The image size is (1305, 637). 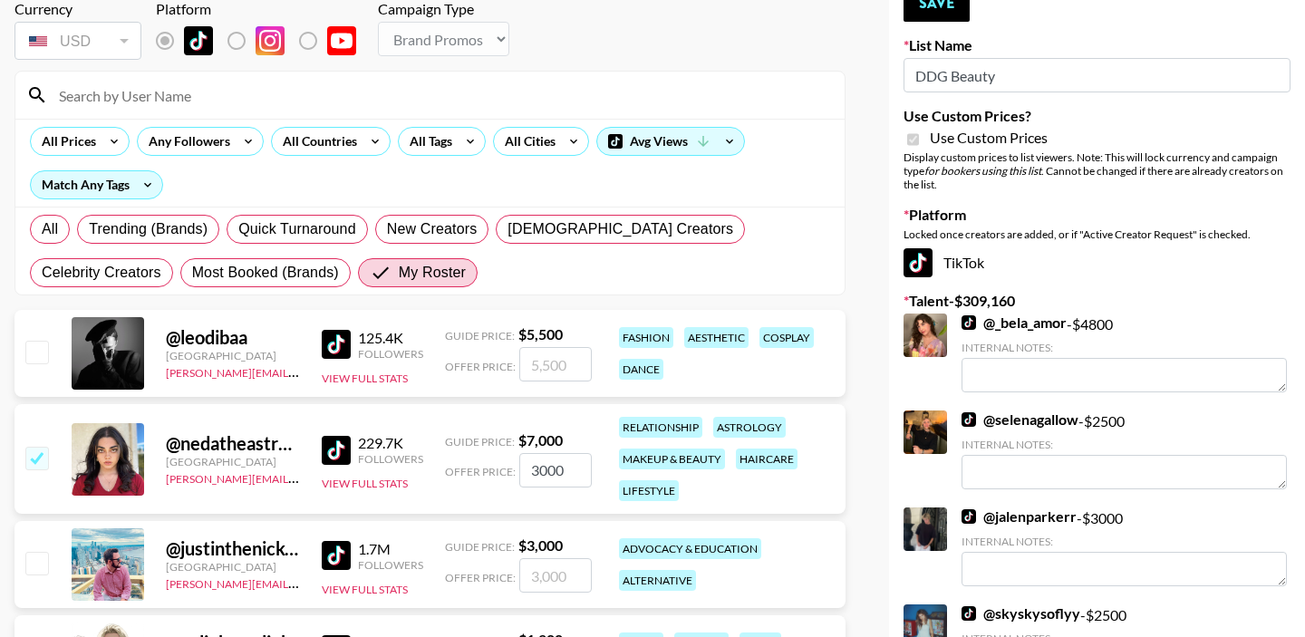 I want to click on div: 125.4K, so click(x=391, y=338).